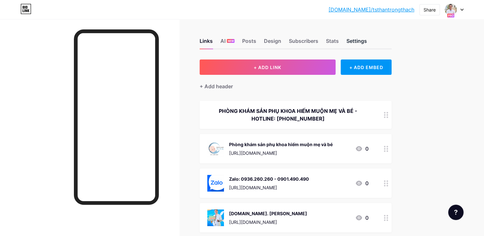 This screenshot has height=236, width=484. I want to click on div: Links, so click(206, 43).